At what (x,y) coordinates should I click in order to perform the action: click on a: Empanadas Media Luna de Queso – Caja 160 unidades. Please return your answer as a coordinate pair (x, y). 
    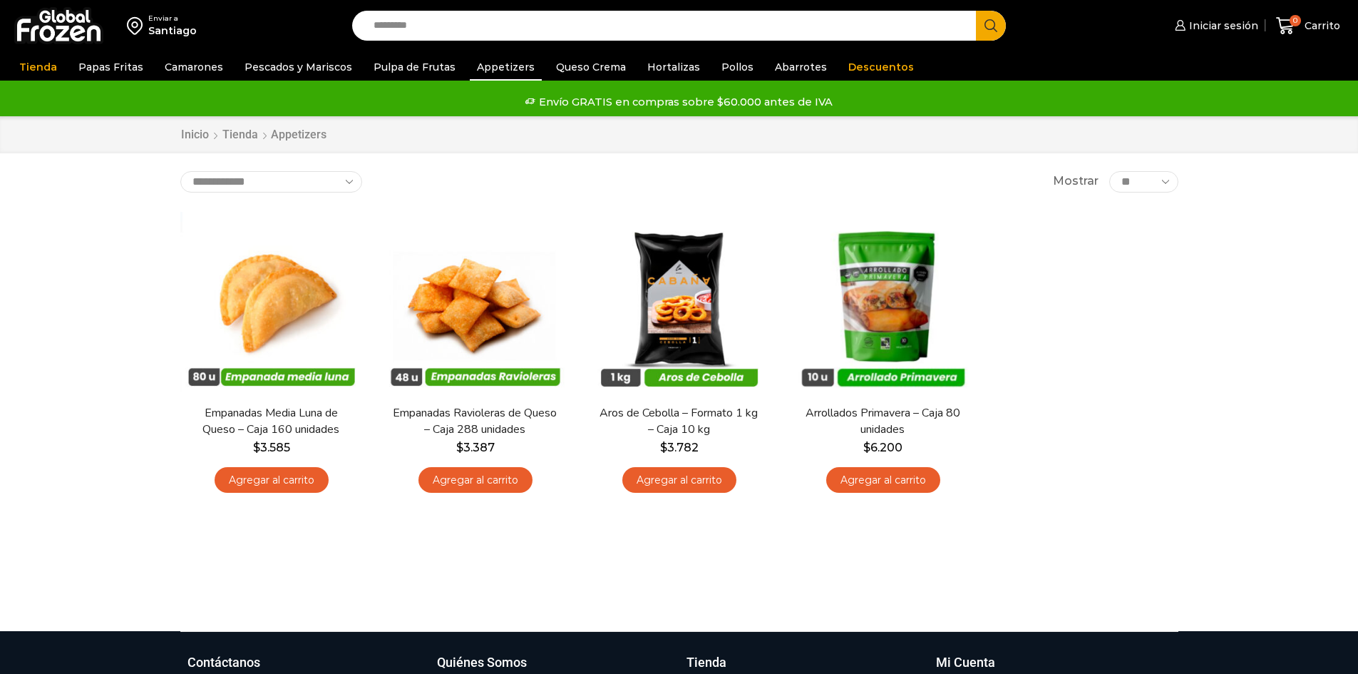
    Looking at the image, I should click on (271, 421).